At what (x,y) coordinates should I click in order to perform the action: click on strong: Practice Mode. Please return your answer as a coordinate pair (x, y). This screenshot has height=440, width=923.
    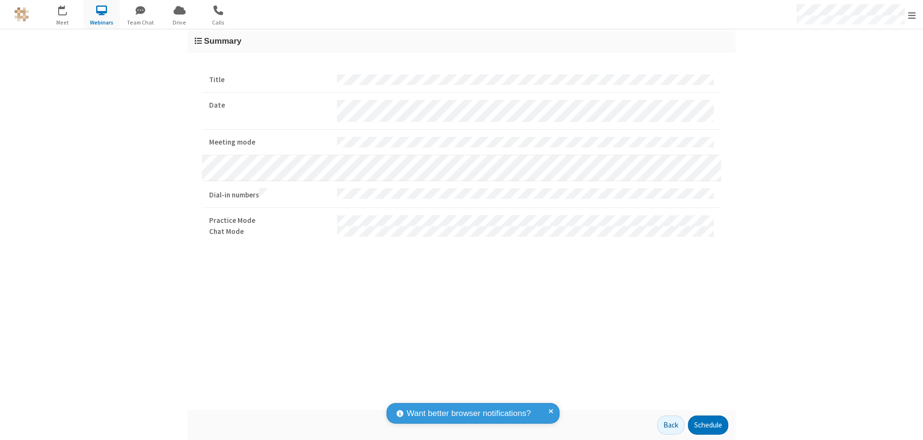
    Looking at the image, I should click on (269, 221).